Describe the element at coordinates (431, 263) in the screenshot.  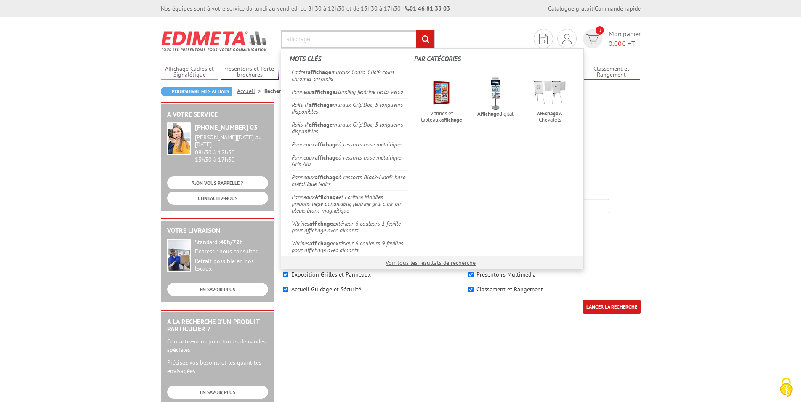
I see `a: Voir tous les résultats de recherche` at that location.